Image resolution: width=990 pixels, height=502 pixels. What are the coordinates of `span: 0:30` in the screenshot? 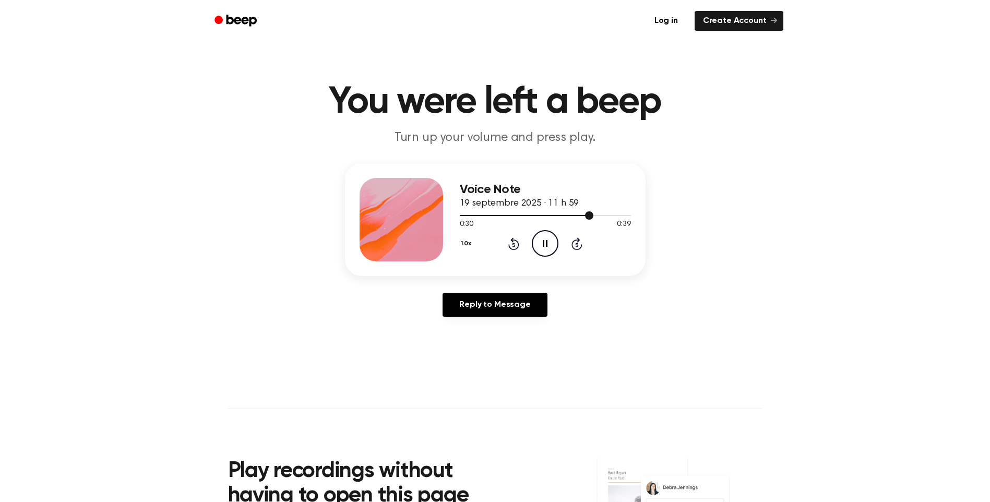 It's located at (467, 224).